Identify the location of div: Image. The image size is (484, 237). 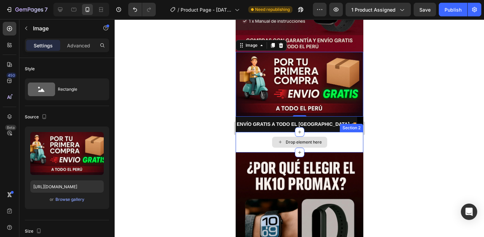
(16, 26).